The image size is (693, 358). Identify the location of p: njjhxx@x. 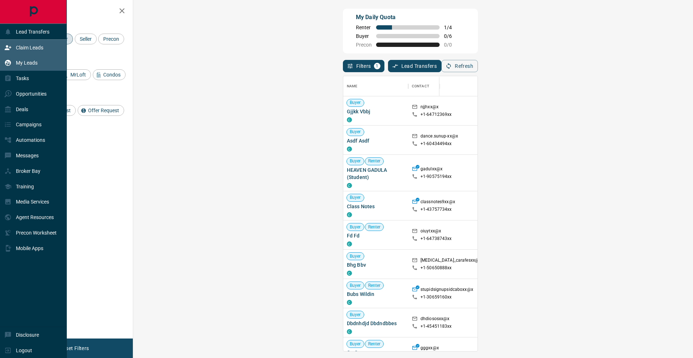
(429, 108).